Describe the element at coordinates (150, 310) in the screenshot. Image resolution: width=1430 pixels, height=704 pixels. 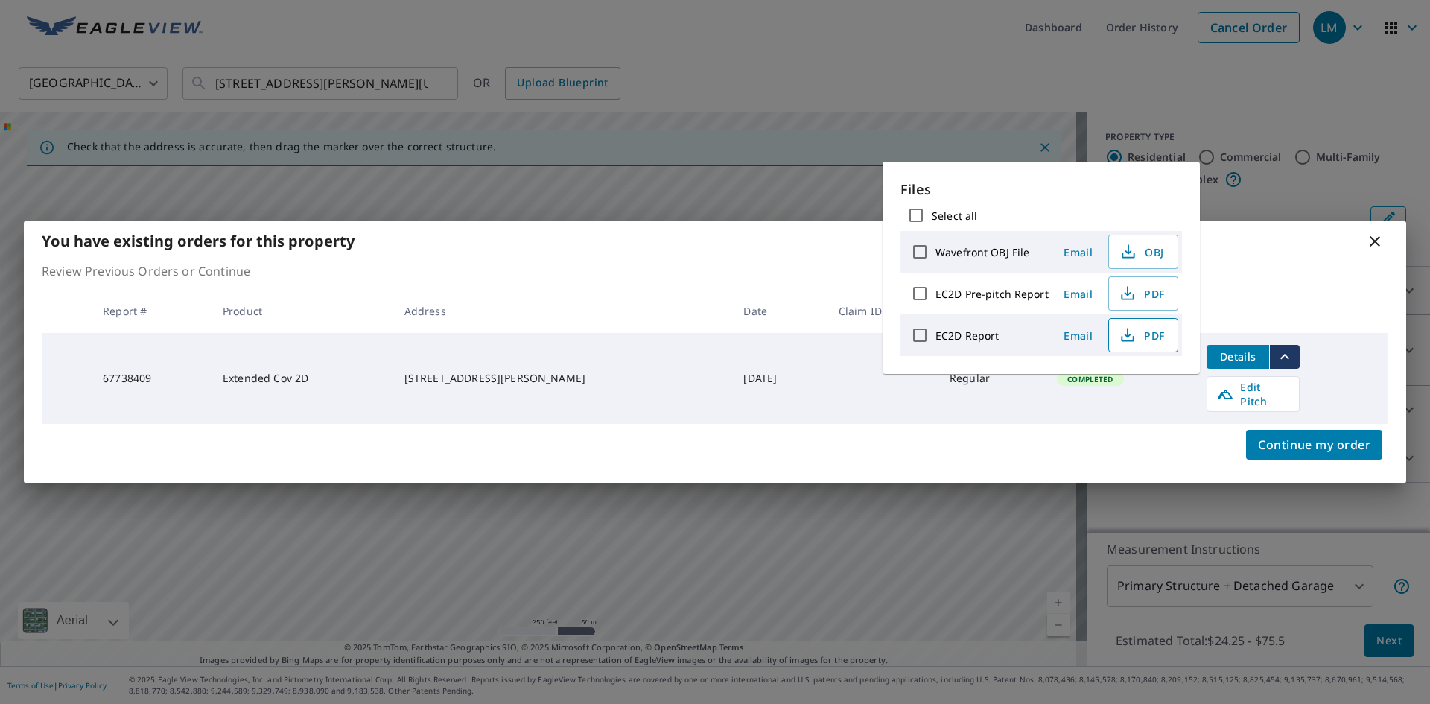
I see `th: Report #` at that location.